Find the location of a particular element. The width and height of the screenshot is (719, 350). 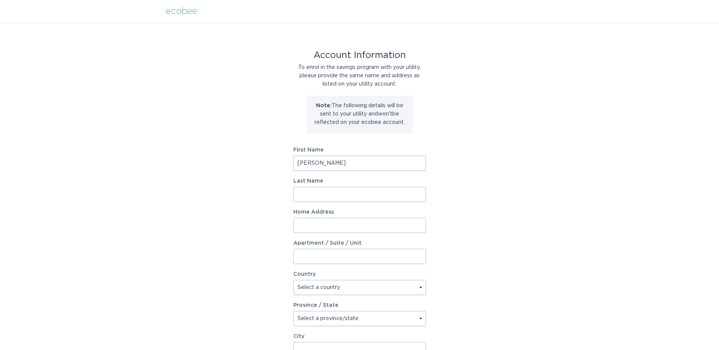

div: Account Information is located at coordinates (360, 55).